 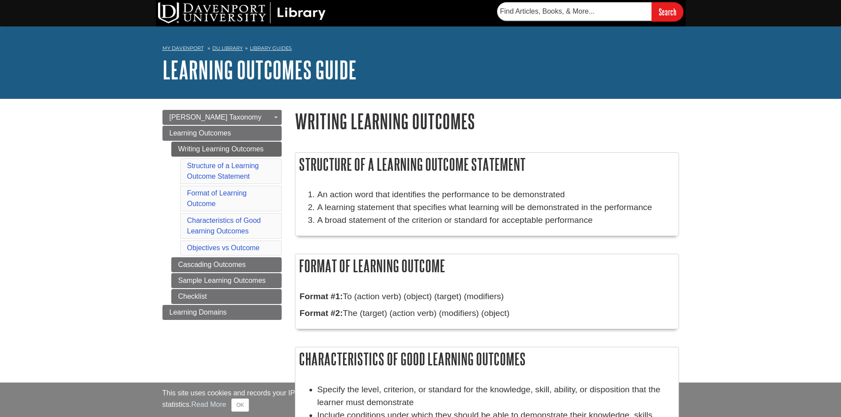 I want to click on a: DU Library, so click(x=227, y=48).